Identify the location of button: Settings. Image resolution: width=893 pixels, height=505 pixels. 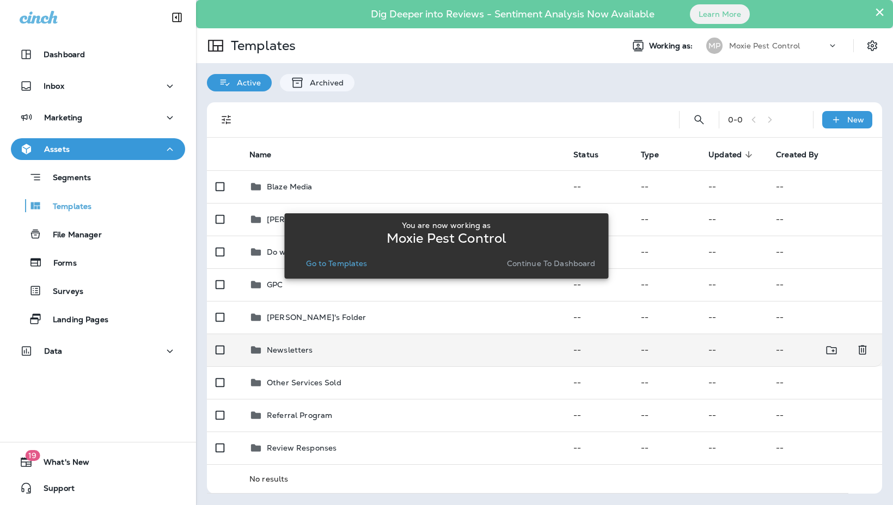
(872, 46).